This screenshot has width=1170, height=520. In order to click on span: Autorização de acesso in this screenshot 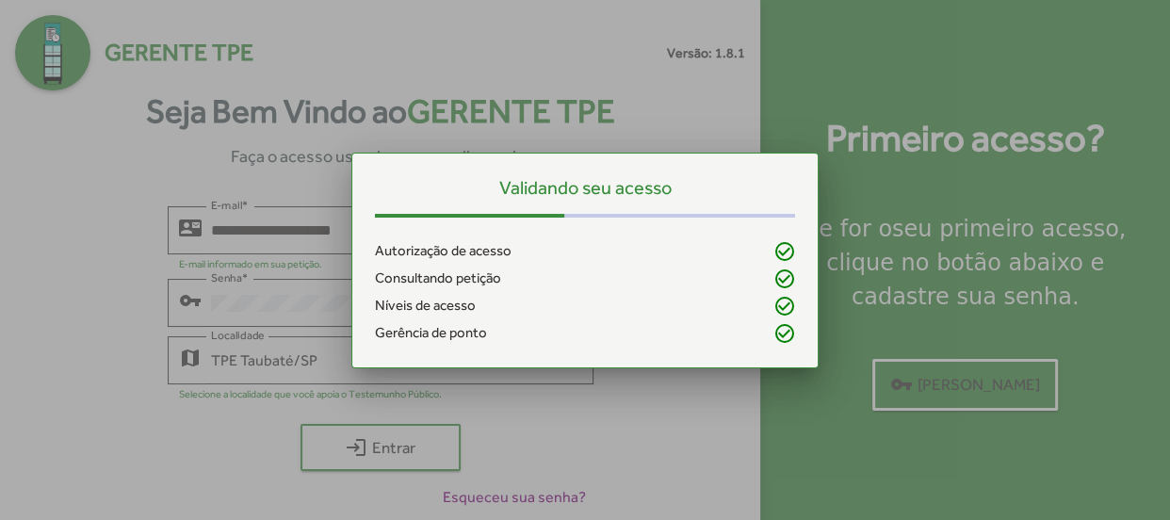, I will do `click(443, 251)`.